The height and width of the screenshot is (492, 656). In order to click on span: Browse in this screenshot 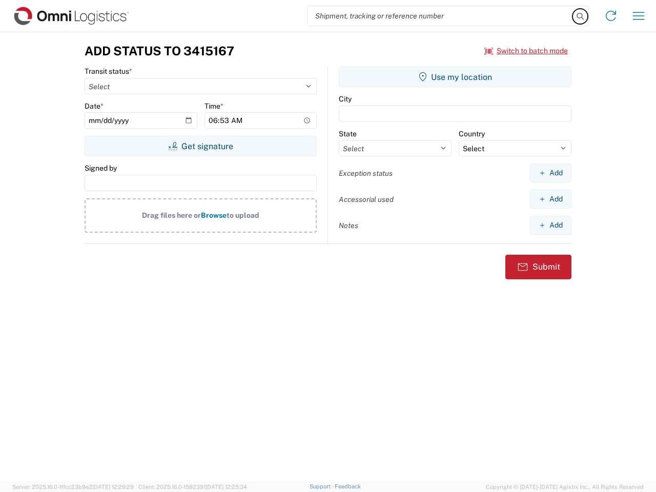, I will do `click(214, 215)`.